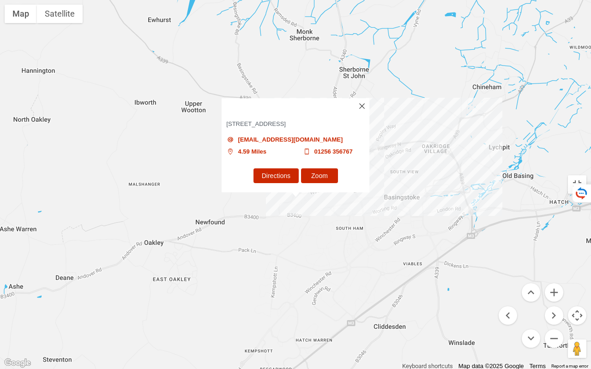 The height and width of the screenshot is (369, 591). I want to click on a: Directions, so click(276, 176).